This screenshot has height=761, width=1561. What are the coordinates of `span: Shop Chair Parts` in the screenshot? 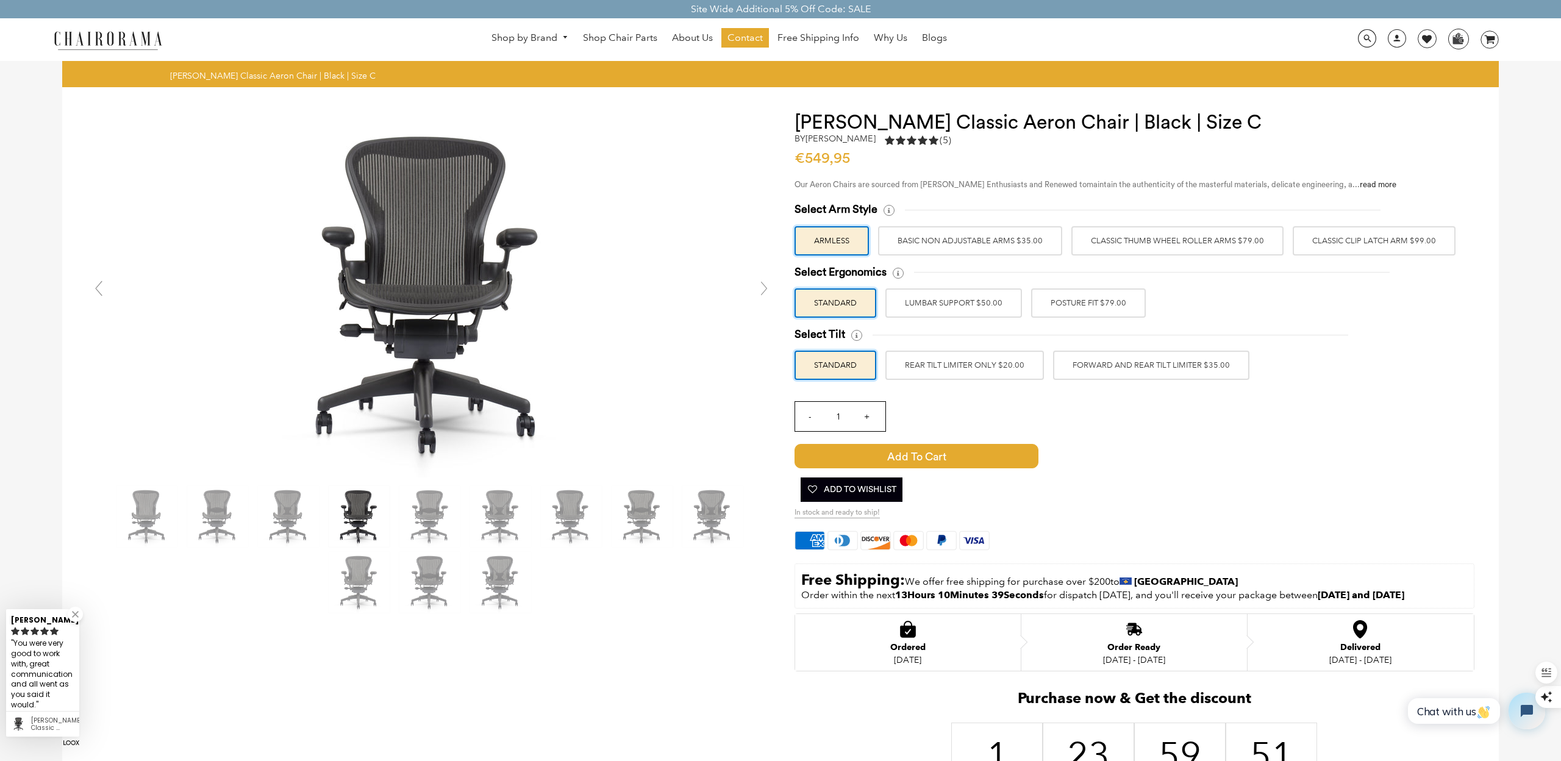 It's located at (620, 38).